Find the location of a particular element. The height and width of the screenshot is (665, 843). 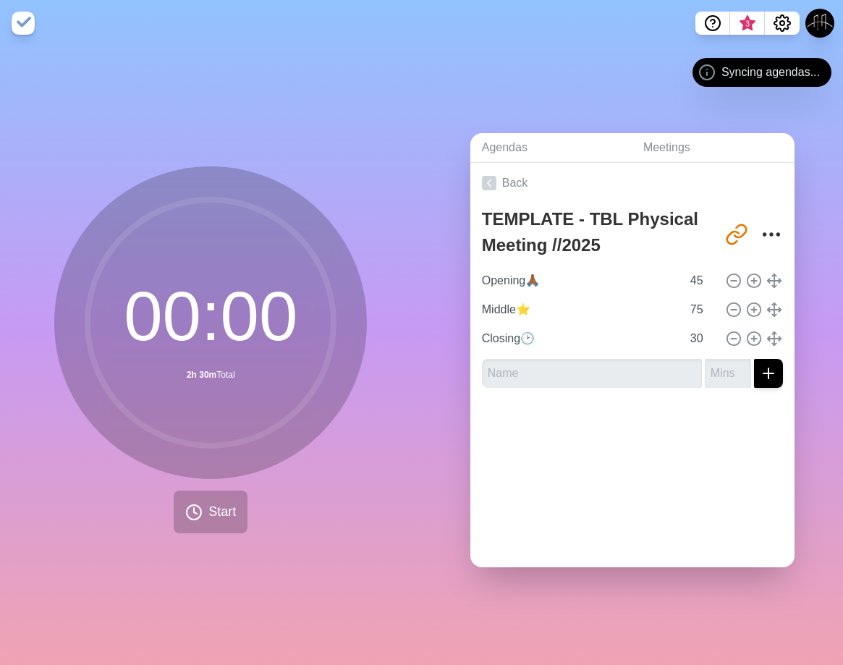

button: What’s new is located at coordinates (747, 23).